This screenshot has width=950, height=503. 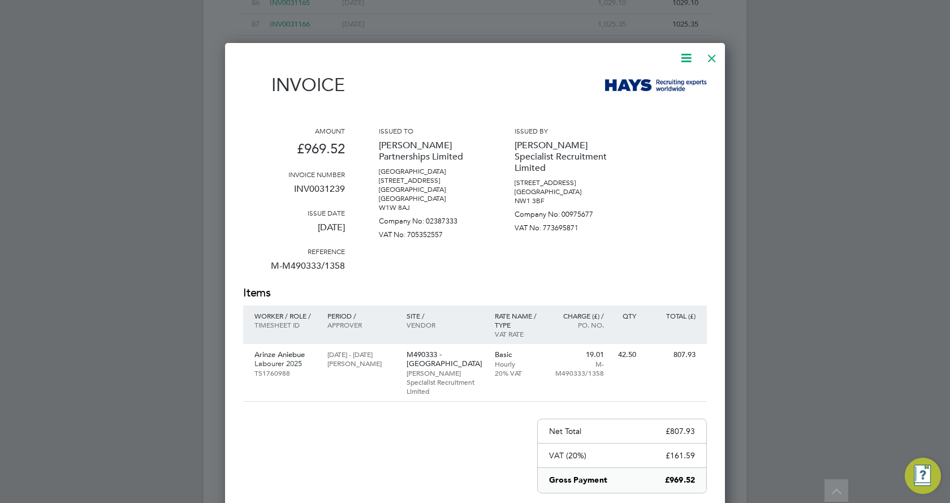 What do you see at coordinates (285, 373) in the screenshot?
I see `p: TS1760988` at bounding box center [285, 373].